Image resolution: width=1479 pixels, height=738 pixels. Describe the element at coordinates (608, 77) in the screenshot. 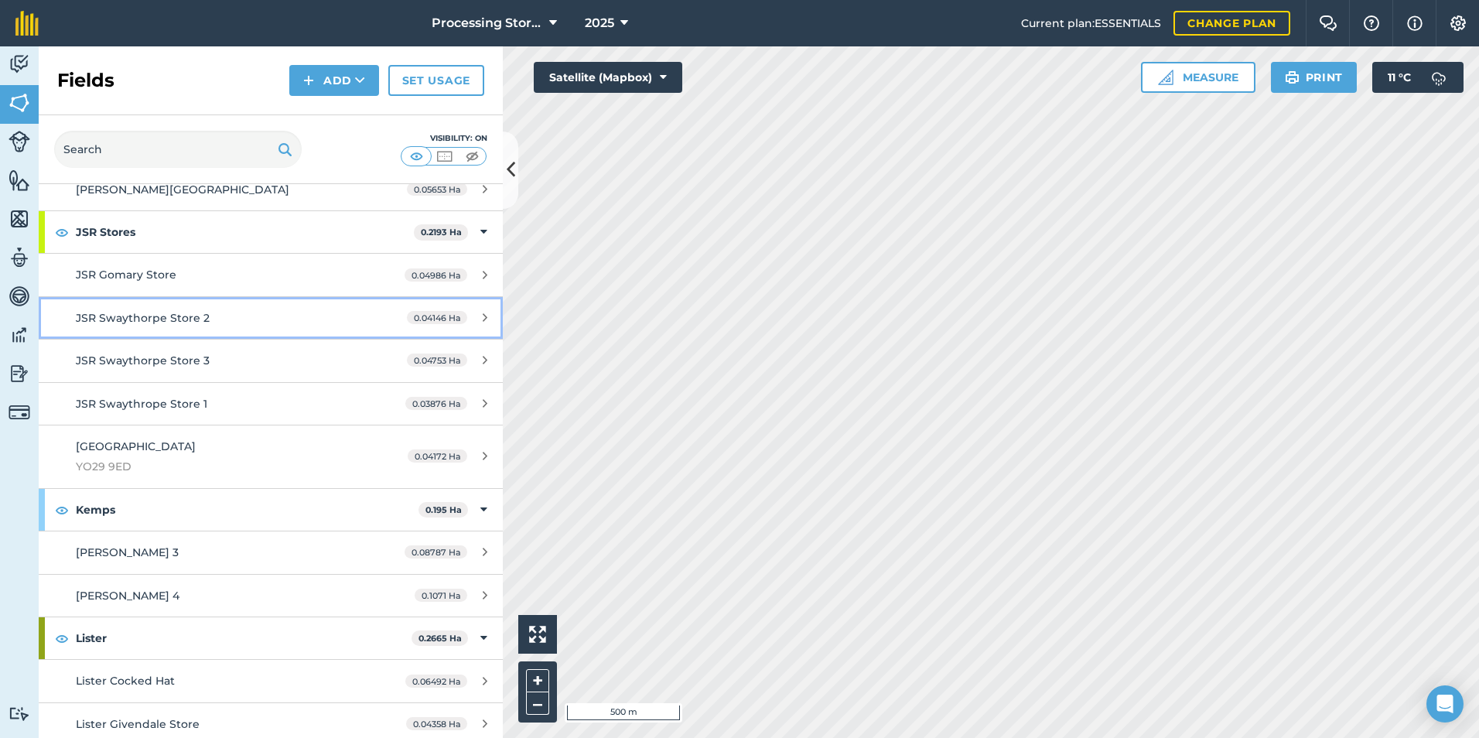

I see `button: Satellite (Mapbox)` at that location.